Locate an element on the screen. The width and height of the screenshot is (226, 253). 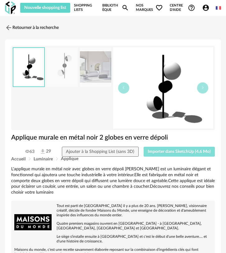
span: 29 is located at coordinates (45, 151).